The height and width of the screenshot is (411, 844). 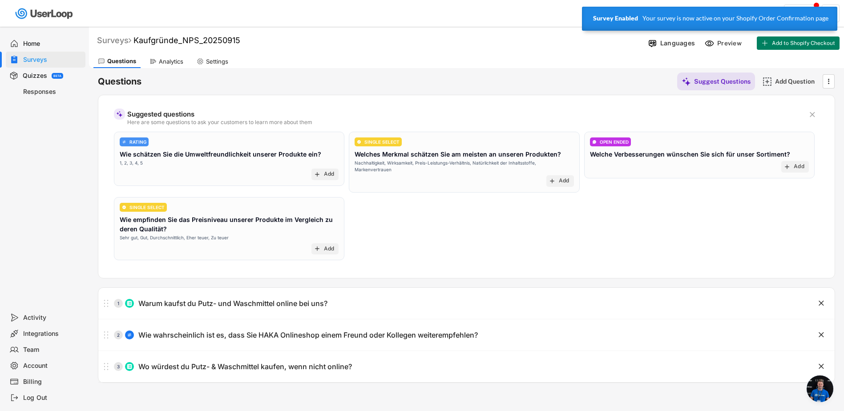 What do you see at coordinates (53, 350) in the screenshot?
I see `div: Team` at bounding box center [53, 350].